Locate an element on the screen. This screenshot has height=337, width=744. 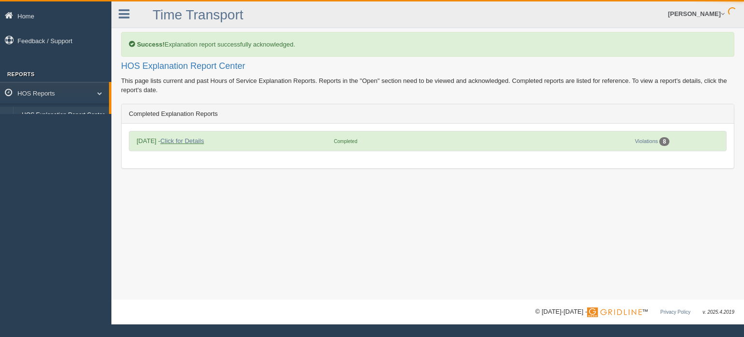
span: v. 2025.4.2019 is located at coordinates (719, 312).